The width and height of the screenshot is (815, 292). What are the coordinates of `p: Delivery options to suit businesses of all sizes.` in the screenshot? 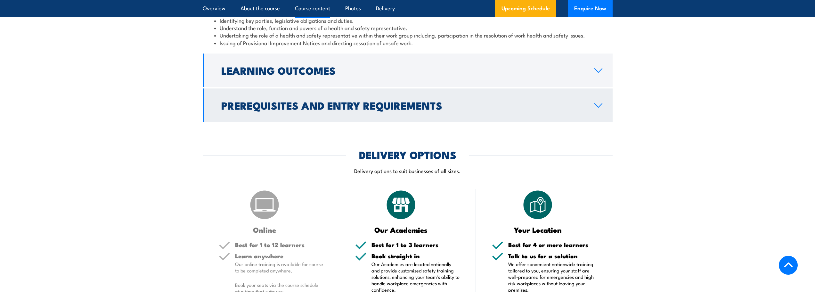 It's located at (408, 170).